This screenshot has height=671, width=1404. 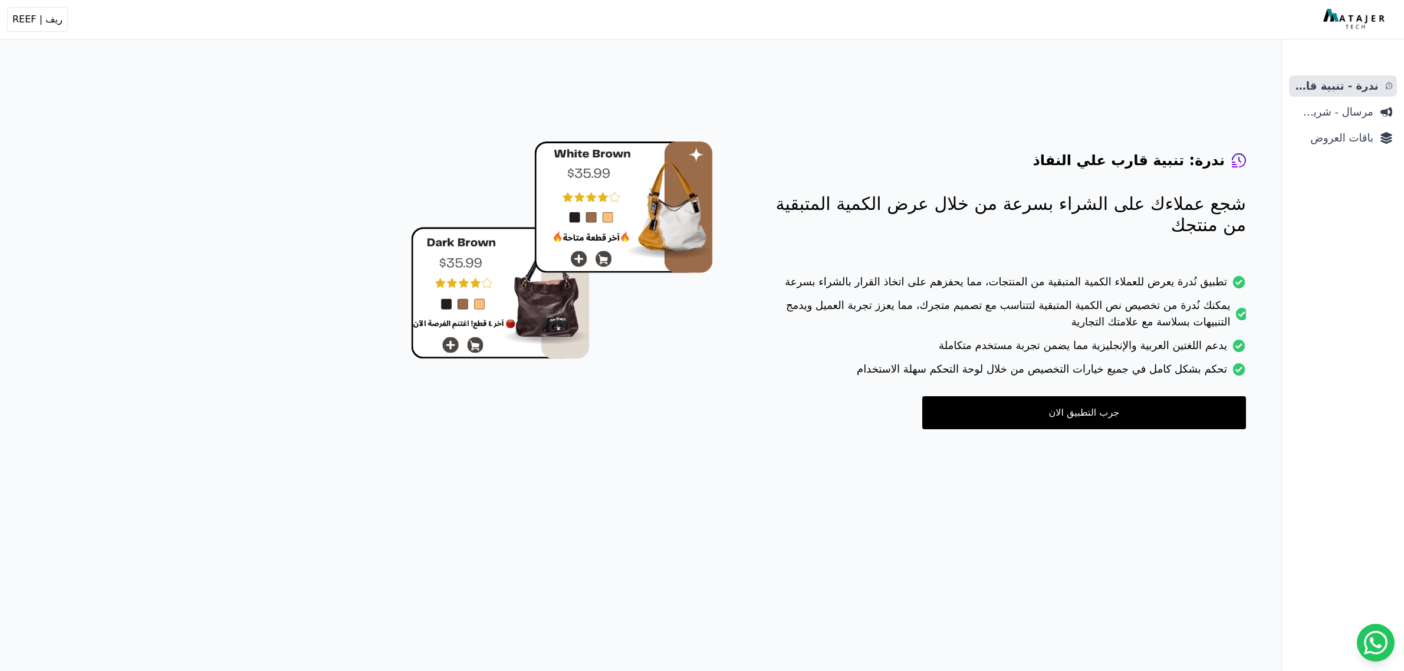 I want to click on h4: ندرة: تنبية قارب علي النفاذ, so click(x=1128, y=160).